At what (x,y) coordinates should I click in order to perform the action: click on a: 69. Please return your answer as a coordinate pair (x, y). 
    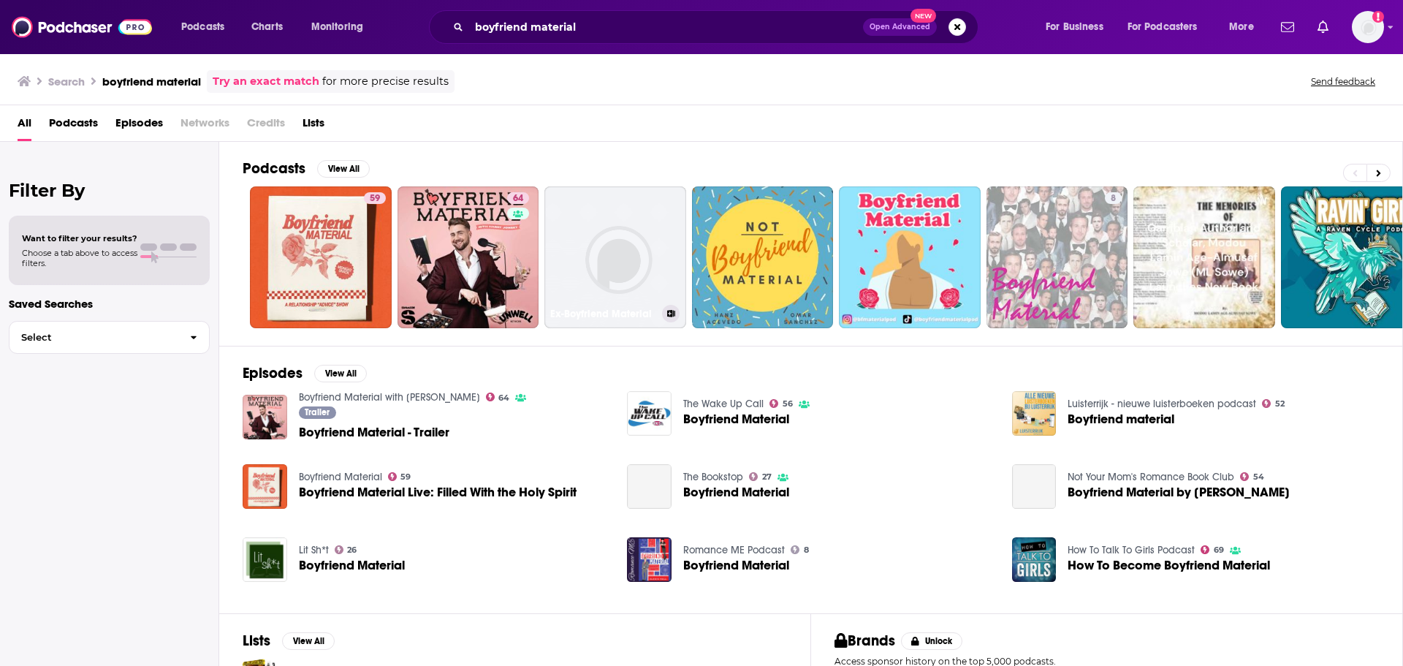
    Looking at the image, I should click on (1212, 549).